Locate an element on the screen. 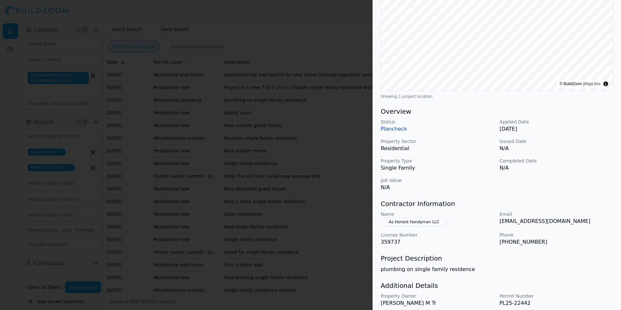 The height and width of the screenshot is (310, 621). h3: Overview is located at coordinates (497, 111).